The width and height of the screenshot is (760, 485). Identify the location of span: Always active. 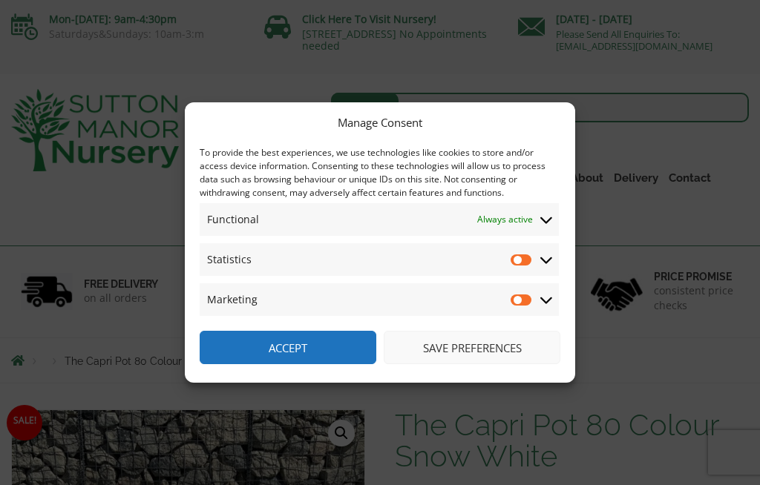
(504, 220).